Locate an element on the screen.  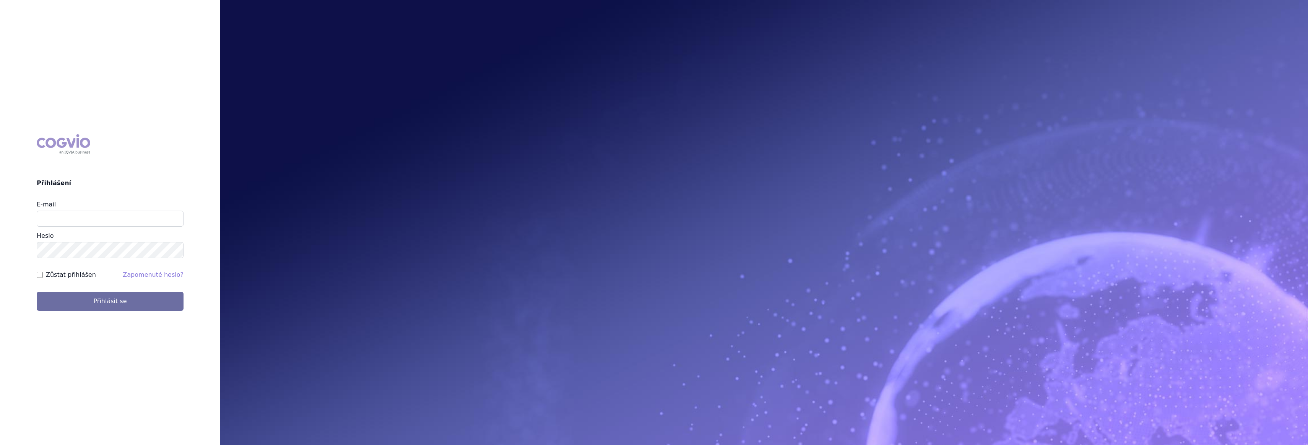
a: Zapomenuté heslo? is located at coordinates (153, 275).